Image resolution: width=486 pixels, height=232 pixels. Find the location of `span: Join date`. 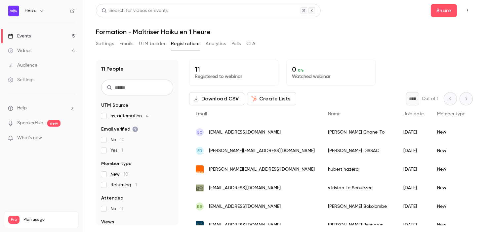

span: Join date is located at coordinates (414, 114).